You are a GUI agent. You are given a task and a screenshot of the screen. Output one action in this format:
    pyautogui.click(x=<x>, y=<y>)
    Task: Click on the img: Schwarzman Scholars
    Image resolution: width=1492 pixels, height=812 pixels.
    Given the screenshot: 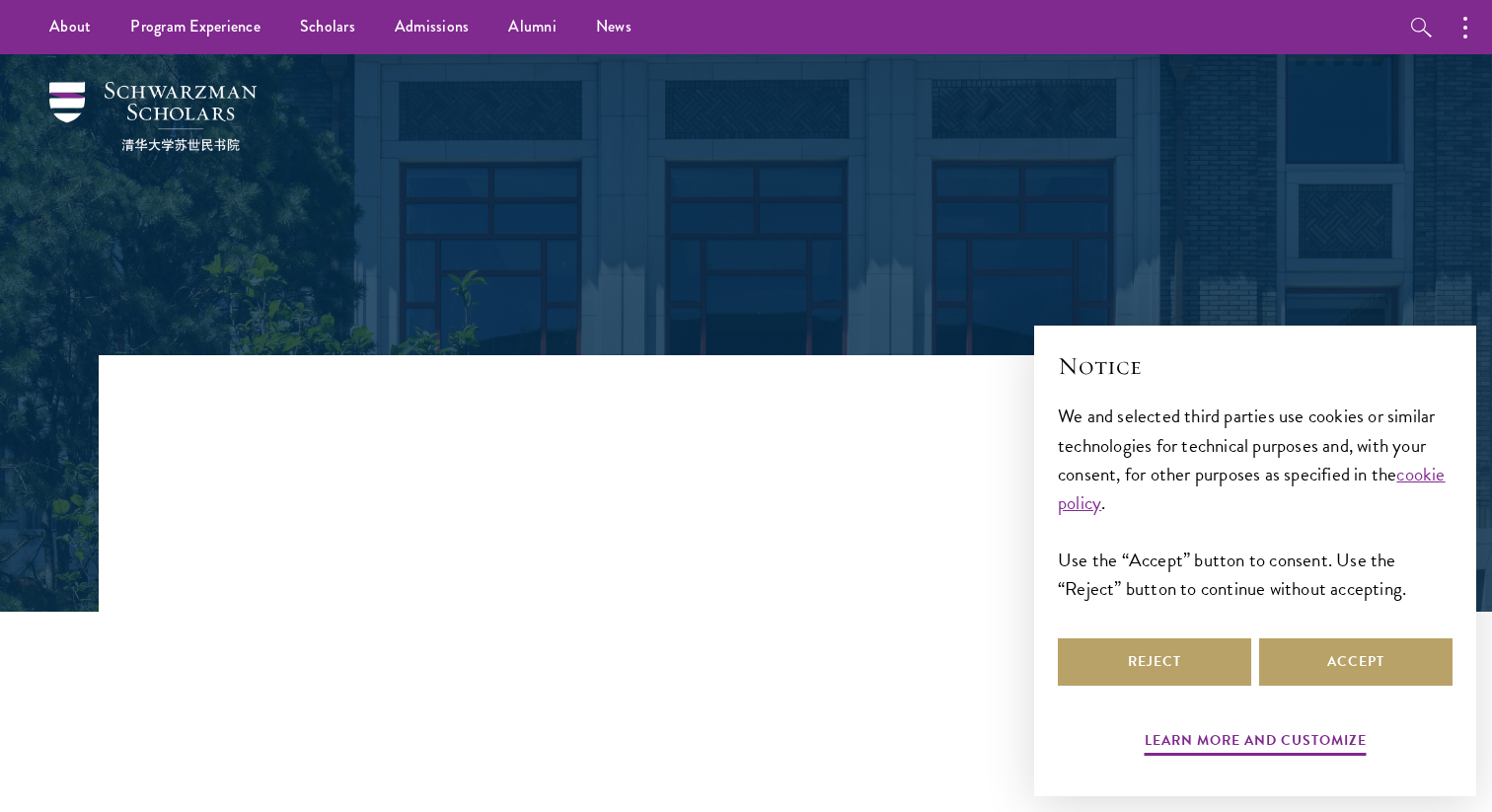 What is the action you would take?
    pyautogui.click(x=153, y=117)
    